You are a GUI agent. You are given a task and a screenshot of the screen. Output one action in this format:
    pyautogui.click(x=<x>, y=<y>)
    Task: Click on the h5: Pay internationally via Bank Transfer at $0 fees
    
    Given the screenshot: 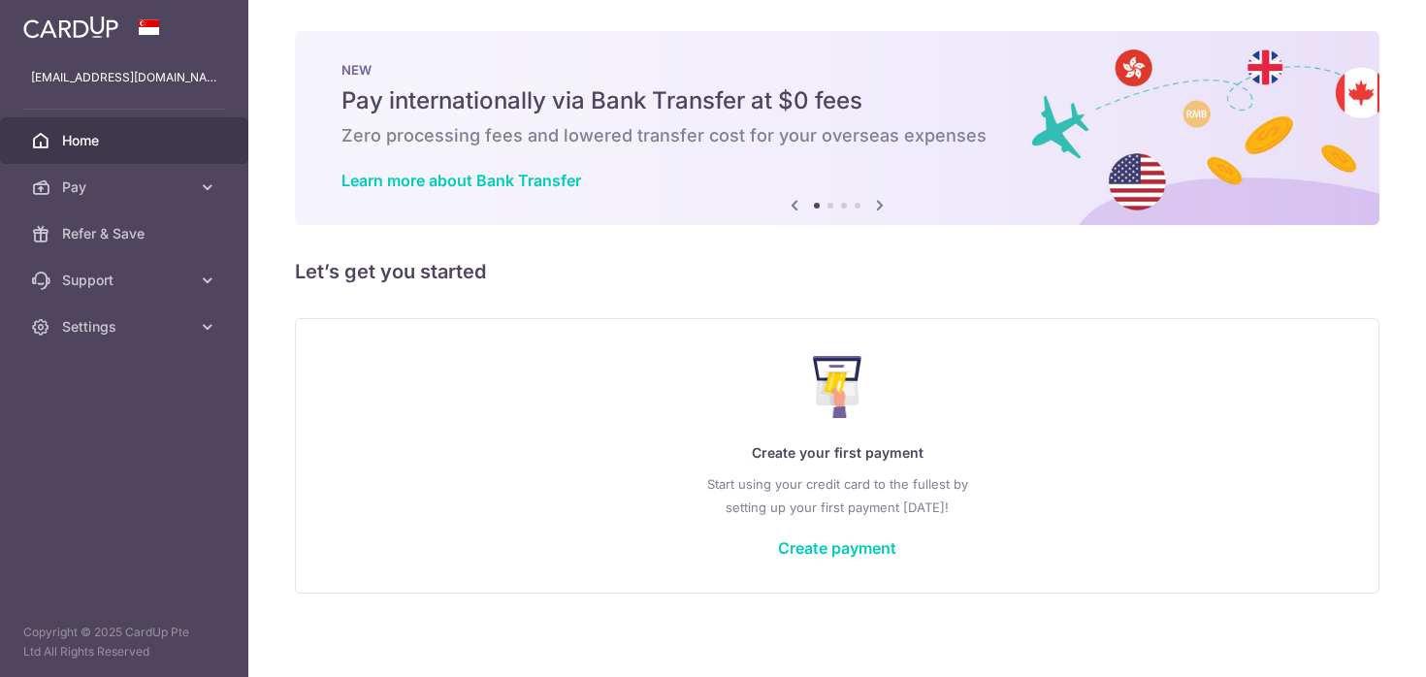 What is the action you would take?
    pyautogui.click(x=837, y=101)
    